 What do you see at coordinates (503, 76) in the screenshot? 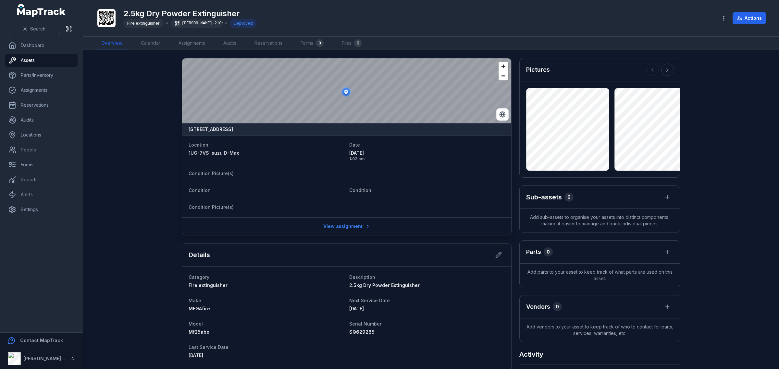
I see `button: Zoom out` at bounding box center [503, 76].